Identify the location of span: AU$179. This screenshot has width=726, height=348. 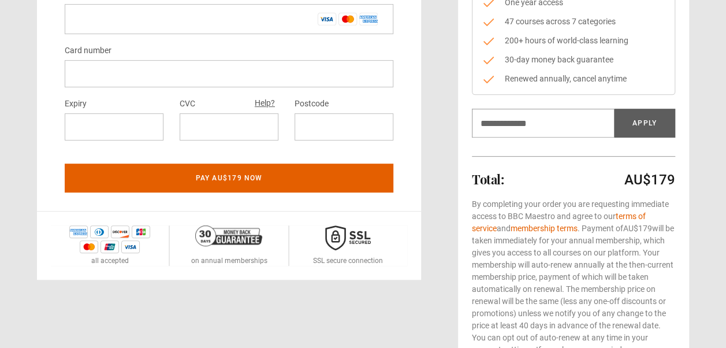
(638, 228).